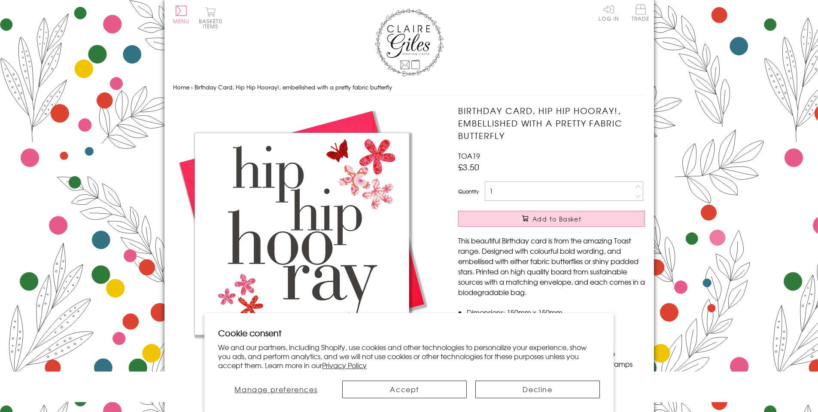 The width and height of the screenshot is (818, 412). What do you see at coordinates (345, 365) in the screenshot?
I see `a: Privacy Policy` at bounding box center [345, 365].